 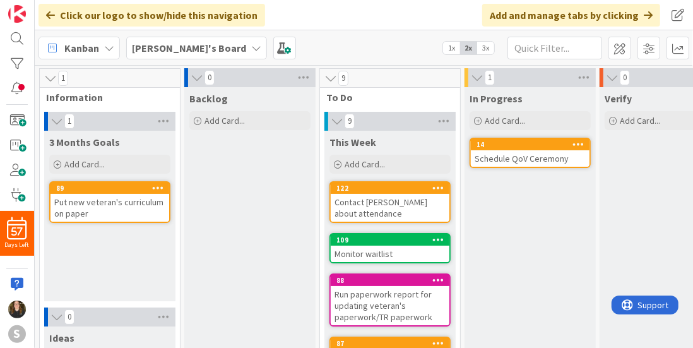 I want to click on span: To Do, so click(x=385, y=97).